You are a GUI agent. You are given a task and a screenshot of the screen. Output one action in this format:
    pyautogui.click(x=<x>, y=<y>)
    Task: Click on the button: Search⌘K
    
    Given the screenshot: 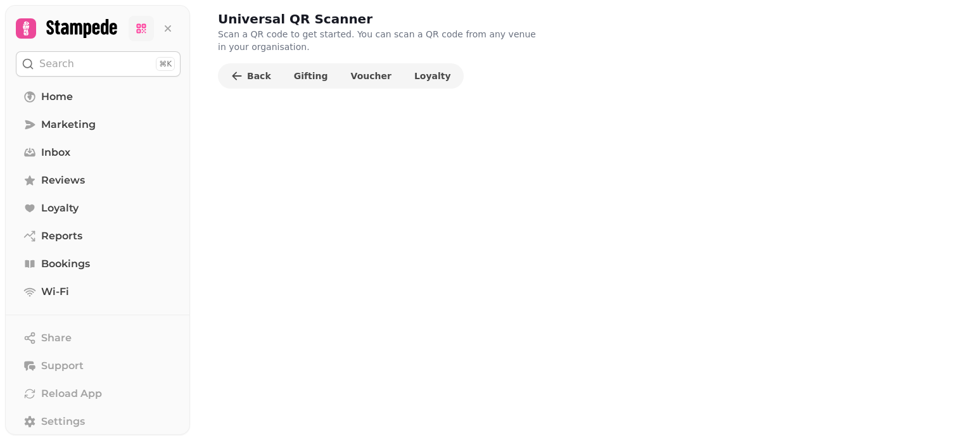 What is the action you would take?
    pyautogui.click(x=98, y=64)
    